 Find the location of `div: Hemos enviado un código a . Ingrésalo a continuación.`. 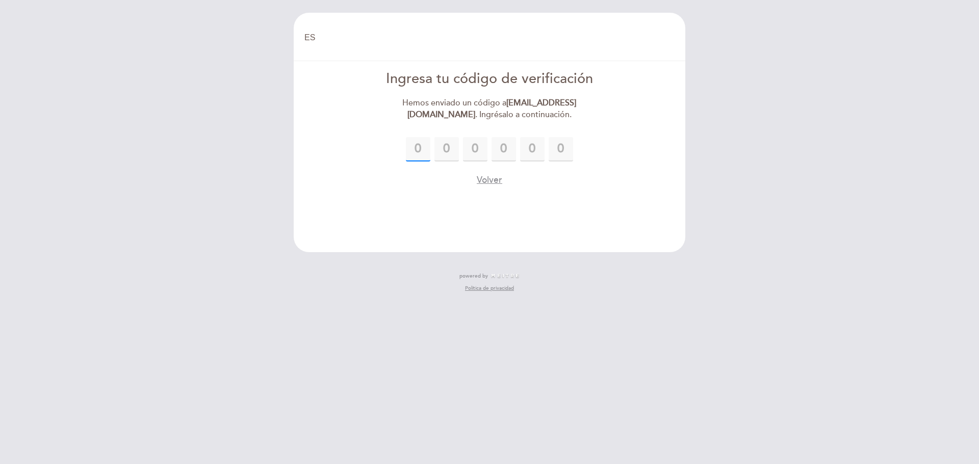

div: Hemos enviado un código a . Ingrésalo a continuación. is located at coordinates (489, 109).